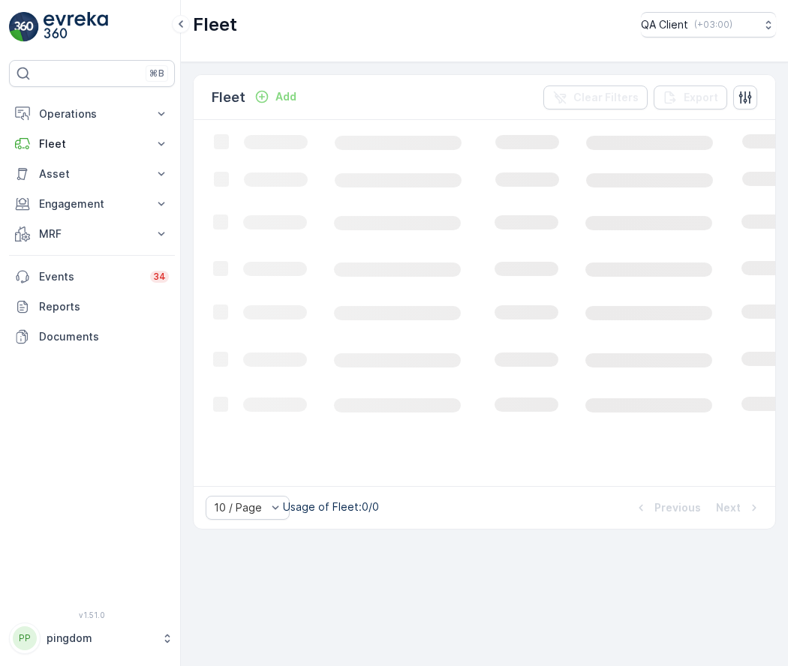 The width and height of the screenshot is (788, 666). What do you see at coordinates (92, 174) in the screenshot?
I see `p: Asset` at bounding box center [92, 174].